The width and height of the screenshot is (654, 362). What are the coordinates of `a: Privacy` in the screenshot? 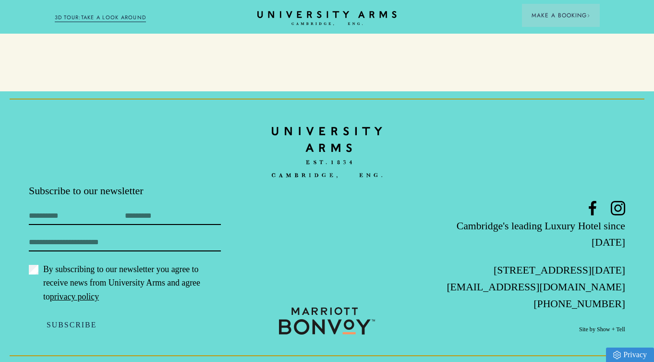 It's located at (630, 354).